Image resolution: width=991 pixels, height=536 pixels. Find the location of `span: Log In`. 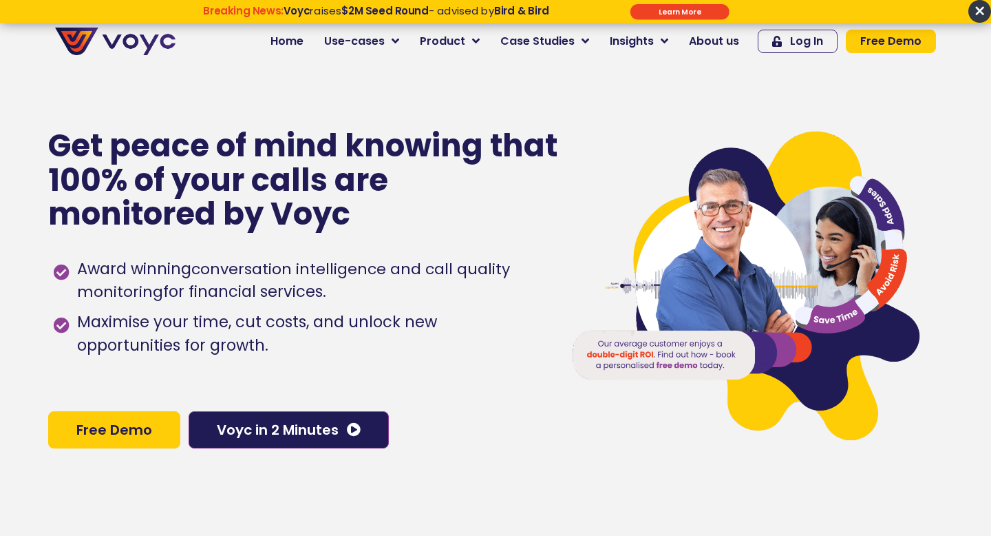

span: Log In is located at coordinates (807, 41).